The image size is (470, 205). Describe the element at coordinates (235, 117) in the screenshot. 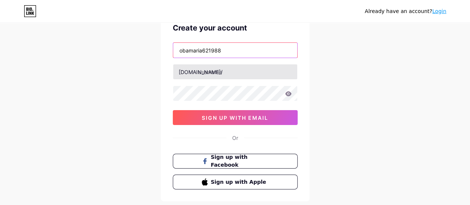

I see `button: sign up with email` at that location.